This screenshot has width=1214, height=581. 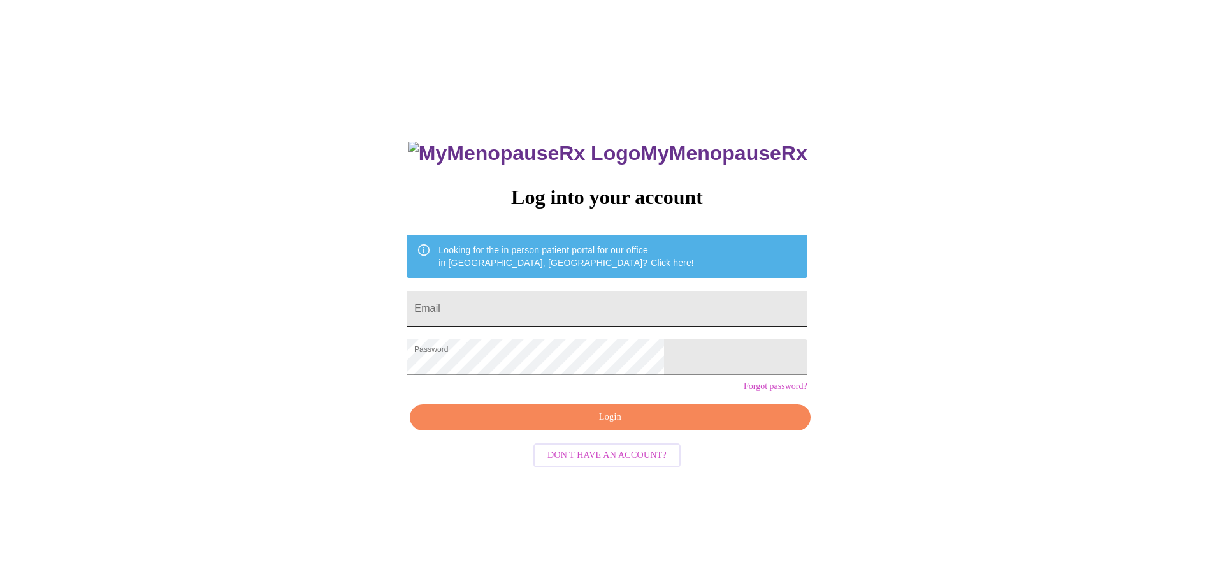 What do you see at coordinates (607, 455) in the screenshot?
I see `button: Don't have an account?` at bounding box center [607, 455].